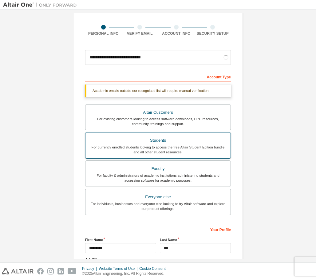 This screenshot has width=316, height=280. What do you see at coordinates (158, 140) in the screenshot?
I see `div: Students` at bounding box center [158, 140].